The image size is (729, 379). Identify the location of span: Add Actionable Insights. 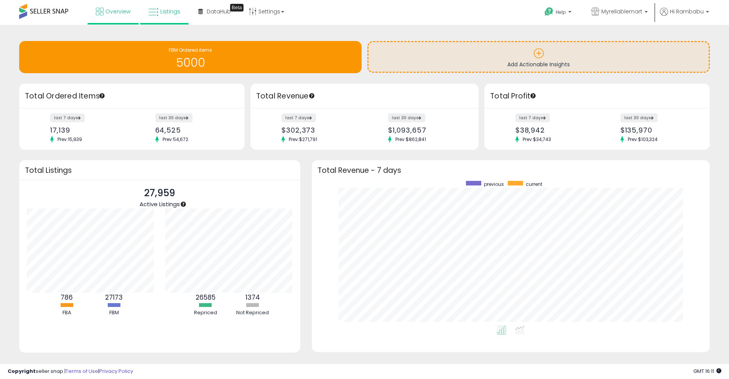
(538, 64).